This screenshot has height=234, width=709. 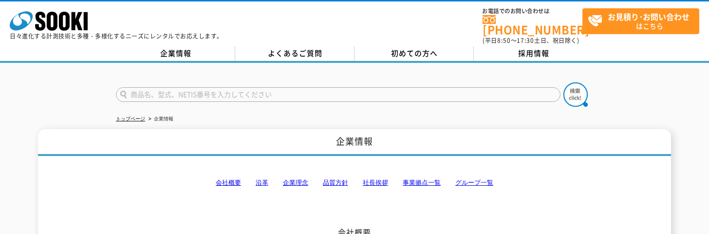 What do you see at coordinates (422, 182) in the screenshot?
I see `a: 事業拠点一覧` at bounding box center [422, 182].